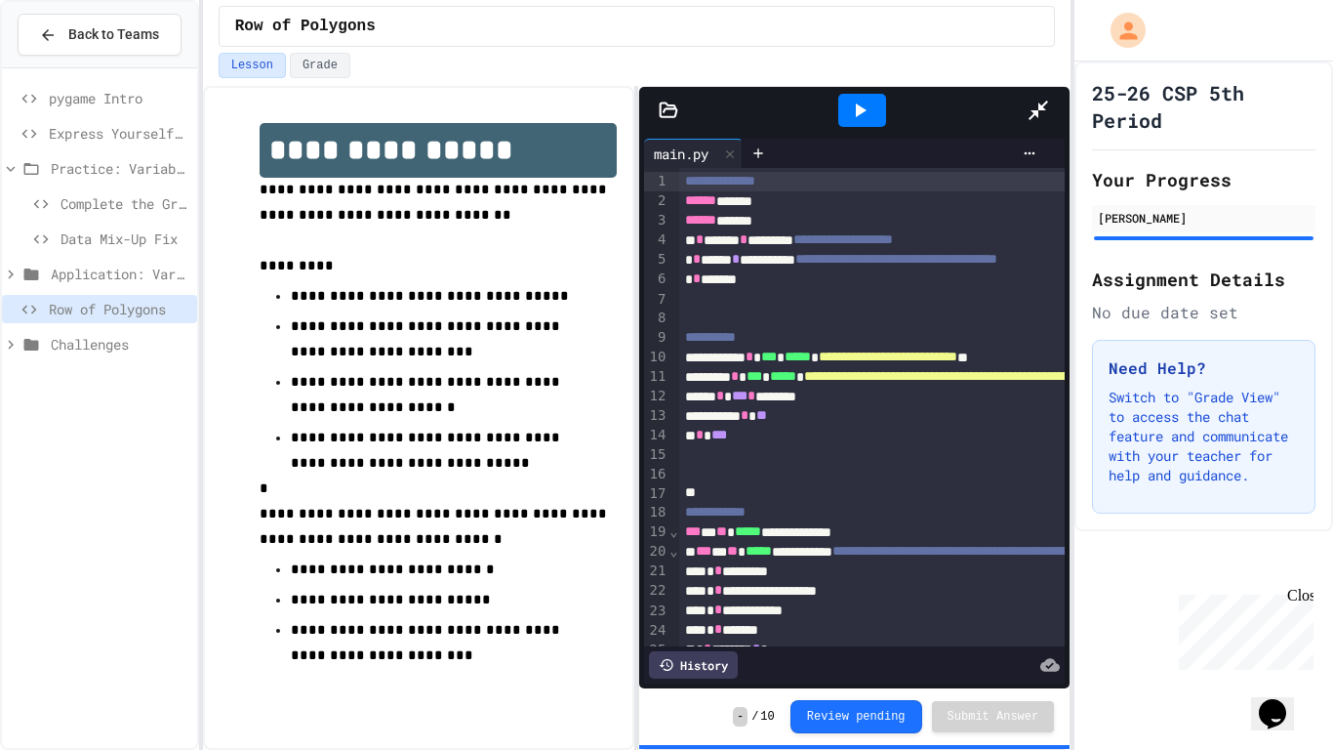  Describe the element at coordinates (125, 203) in the screenshot. I see `span: Complete the Greeting` at that location.